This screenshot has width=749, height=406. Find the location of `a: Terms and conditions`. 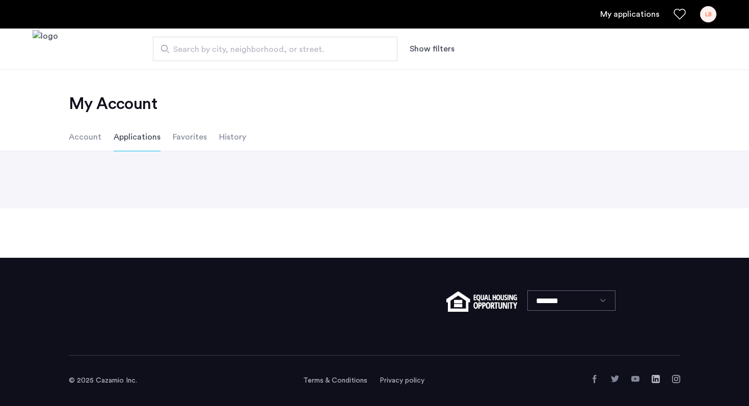

a: Terms and conditions is located at coordinates (335, 381).